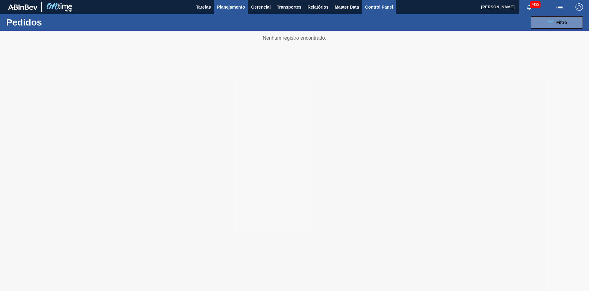 Image resolution: width=589 pixels, height=291 pixels. I want to click on img: TNhmsLtSVTkK8tSr43FrP2fwEKptu5GPRR3wAAAABJRU5ErkJggg==, so click(23, 7).